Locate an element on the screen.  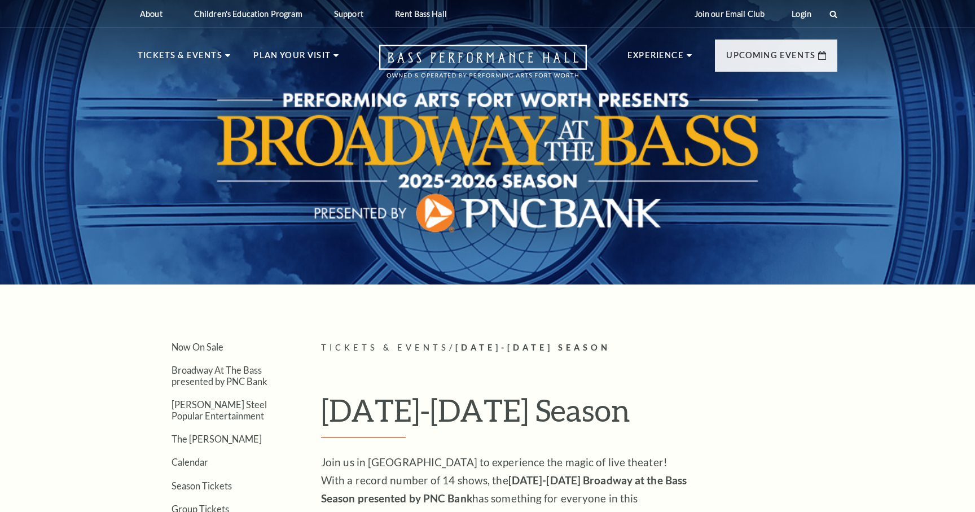
span: Tickets & Events is located at coordinates (385, 347).